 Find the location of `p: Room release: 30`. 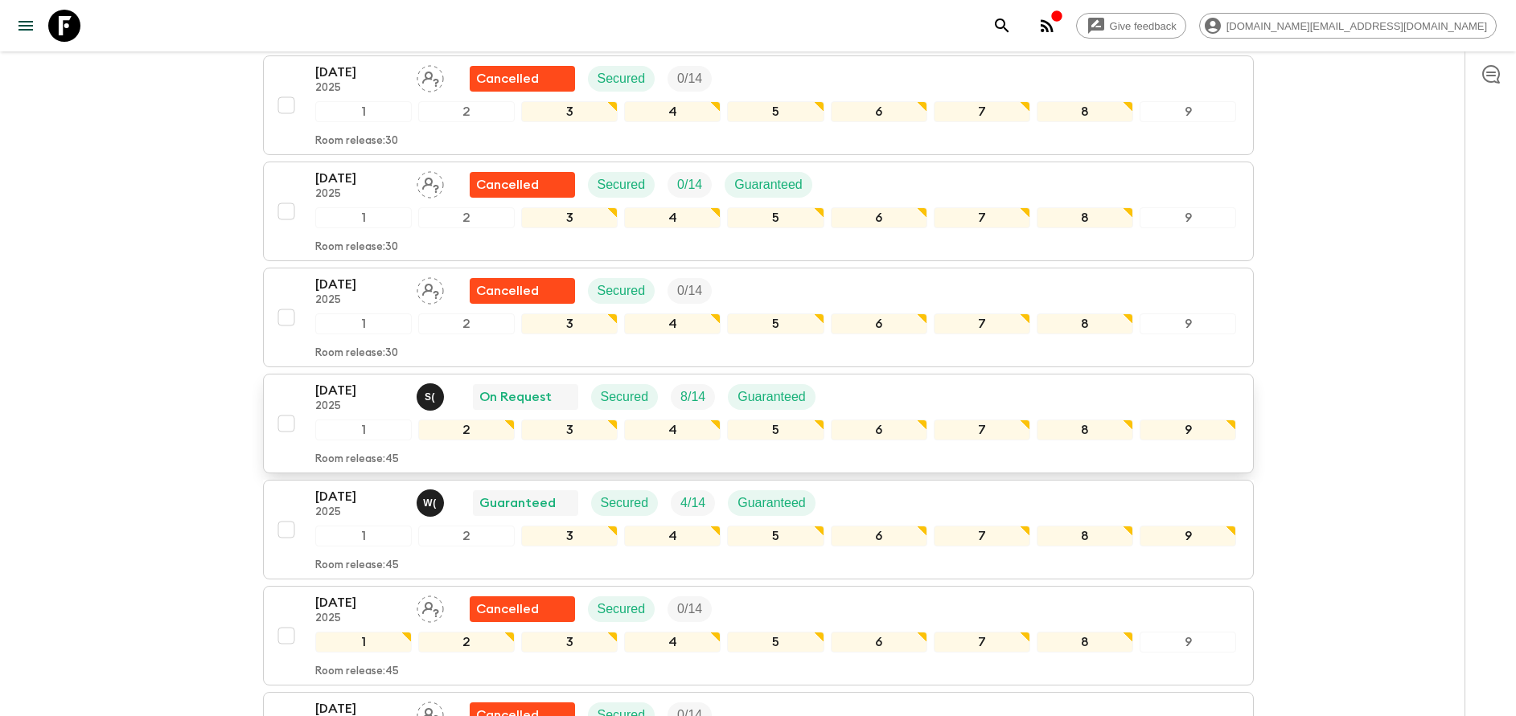

p: Room release: 30 is located at coordinates (356, 248).